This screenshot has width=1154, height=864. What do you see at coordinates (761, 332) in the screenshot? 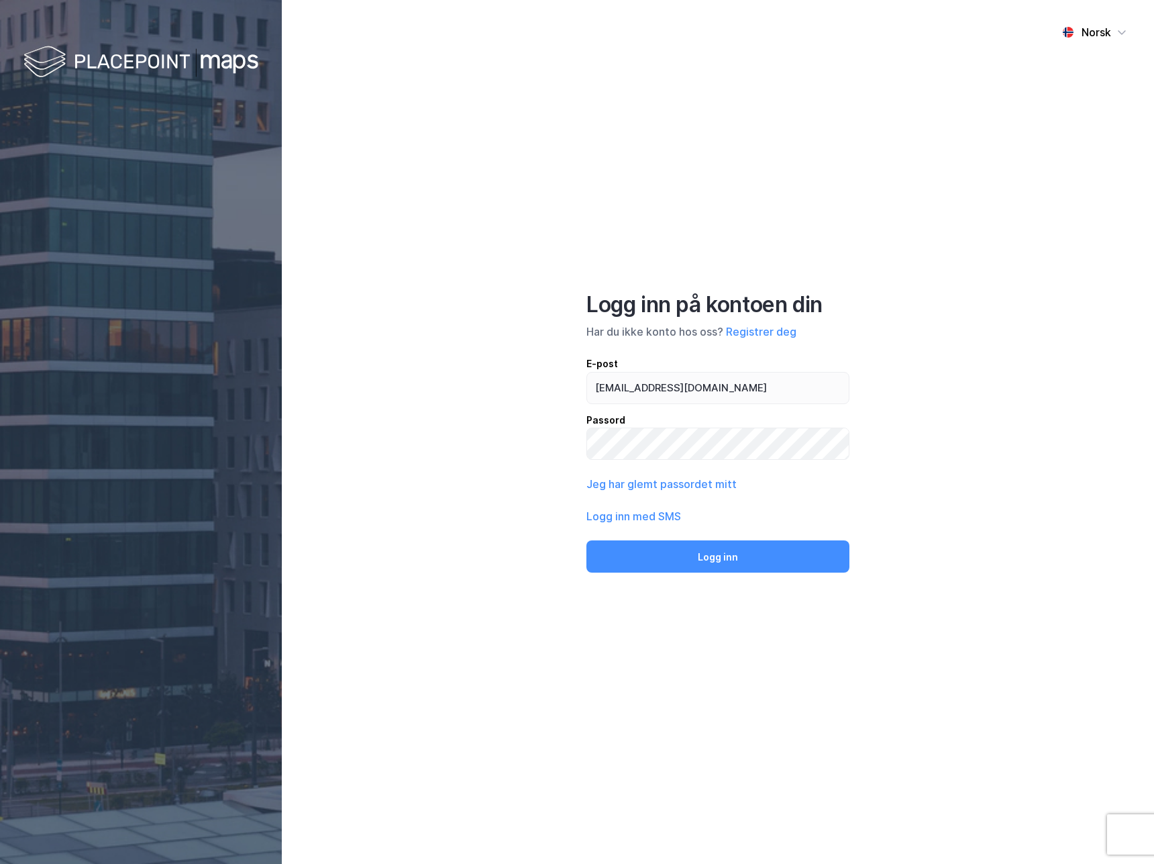
I see `button: Registrer deg` at bounding box center [761, 332].